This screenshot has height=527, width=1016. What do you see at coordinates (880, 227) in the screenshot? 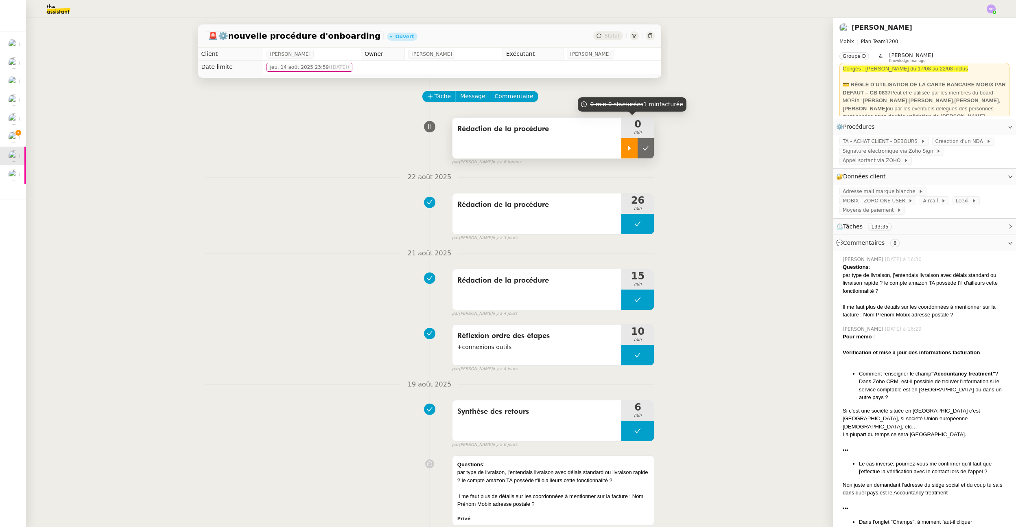
I see `nz-tag: 133:35` at bounding box center [880, 227].